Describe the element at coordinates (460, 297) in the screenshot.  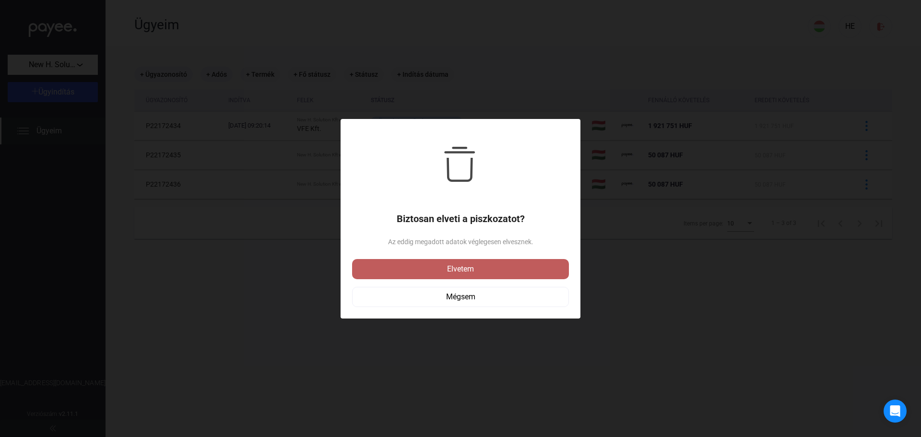
I see `div: Mégsem` at that location.